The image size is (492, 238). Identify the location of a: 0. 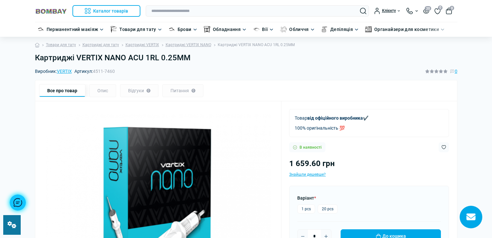
(437, 11).